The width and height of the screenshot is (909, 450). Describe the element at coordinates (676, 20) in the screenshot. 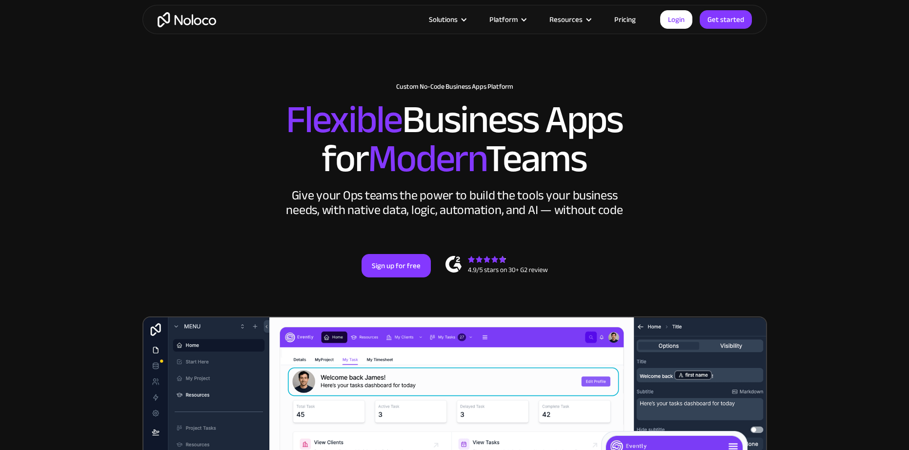

I see `a: Login` at that location.